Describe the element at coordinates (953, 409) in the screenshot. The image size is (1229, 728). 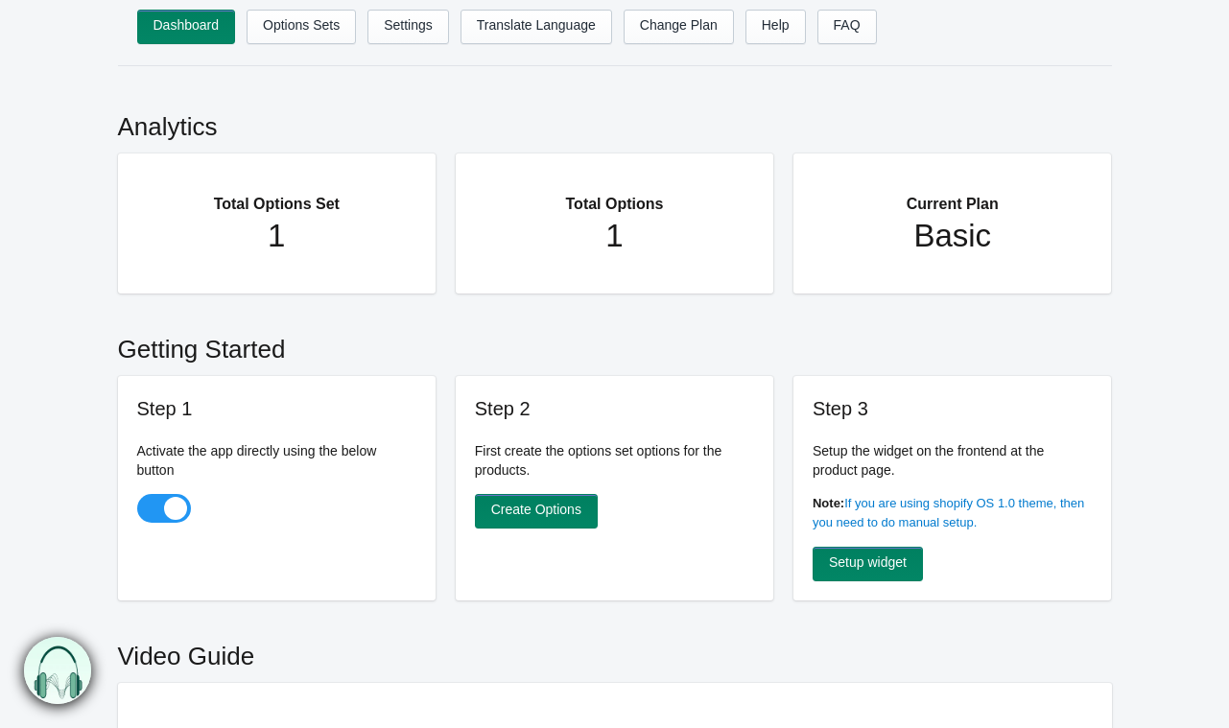
I see `h3: Step 3` at that location.